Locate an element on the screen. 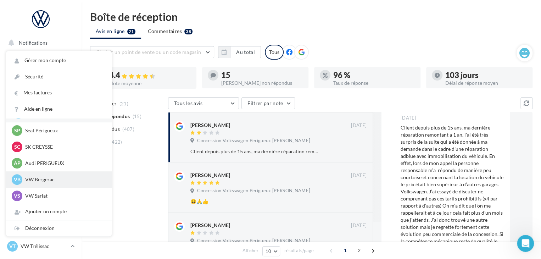 Image resolution: width=541 pixels, height=259 pixels. a: VT VW Trélissac is located at coordinates (41, 246).